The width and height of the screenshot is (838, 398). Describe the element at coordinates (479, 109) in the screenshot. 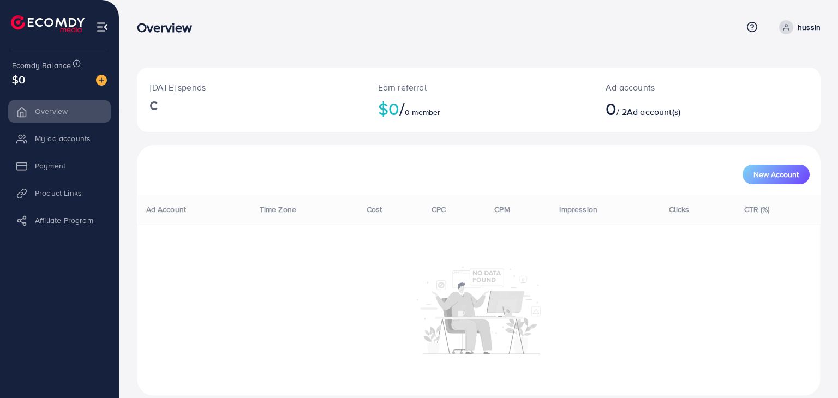

I see `h2: $0` at that location.